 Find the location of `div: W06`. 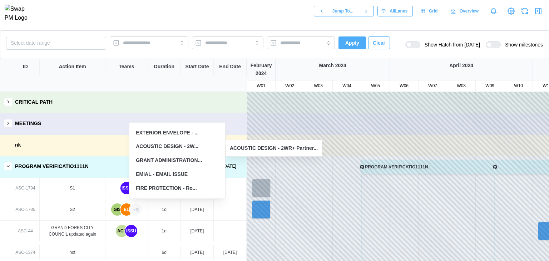

div: W06 is located at coordinates (404, 86).